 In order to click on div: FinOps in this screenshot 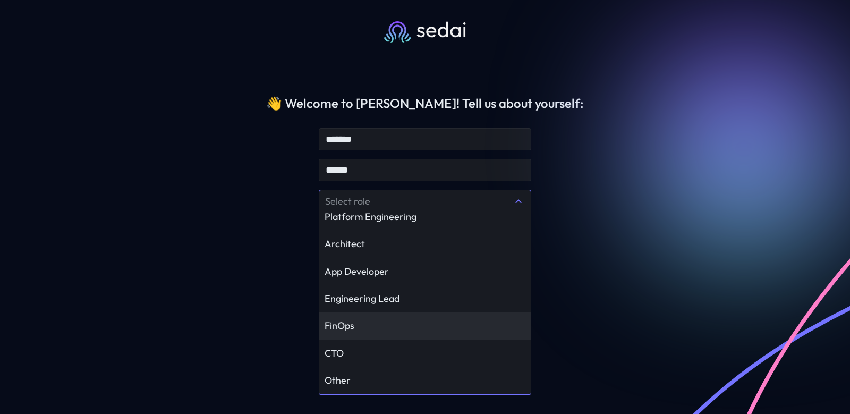, I will do `click(425, 325)`.